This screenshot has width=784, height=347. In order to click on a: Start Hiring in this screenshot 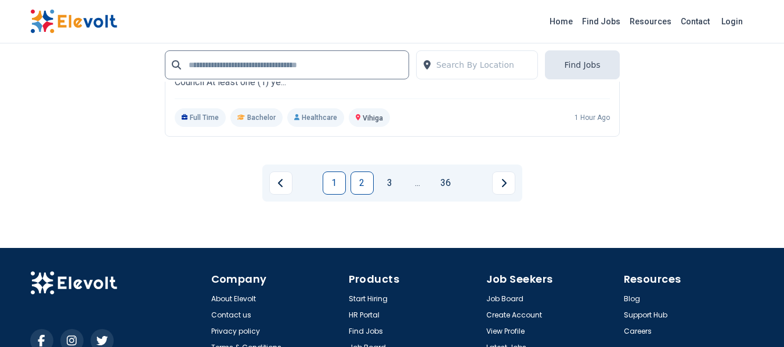, I will do `click(368, 299)`.